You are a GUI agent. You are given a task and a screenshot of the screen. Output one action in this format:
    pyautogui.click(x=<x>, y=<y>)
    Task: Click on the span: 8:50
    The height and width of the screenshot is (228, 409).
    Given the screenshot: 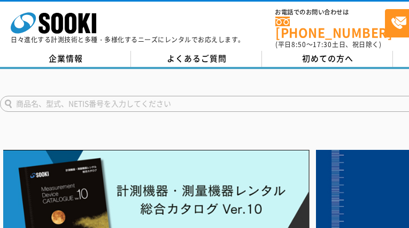 What is the action you would take?
    pyautogui.click(x=299, y=44)
    